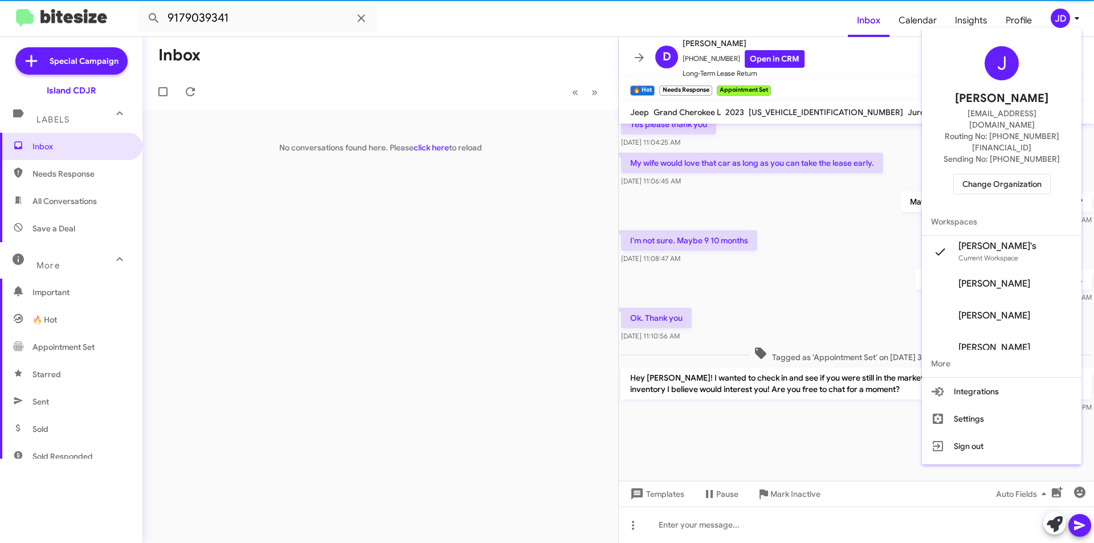 This screenshot has height=543, width=1094. Describe the element at coordinates (1002, 446) in the screenshot. I see `button: Sign out` at that location.